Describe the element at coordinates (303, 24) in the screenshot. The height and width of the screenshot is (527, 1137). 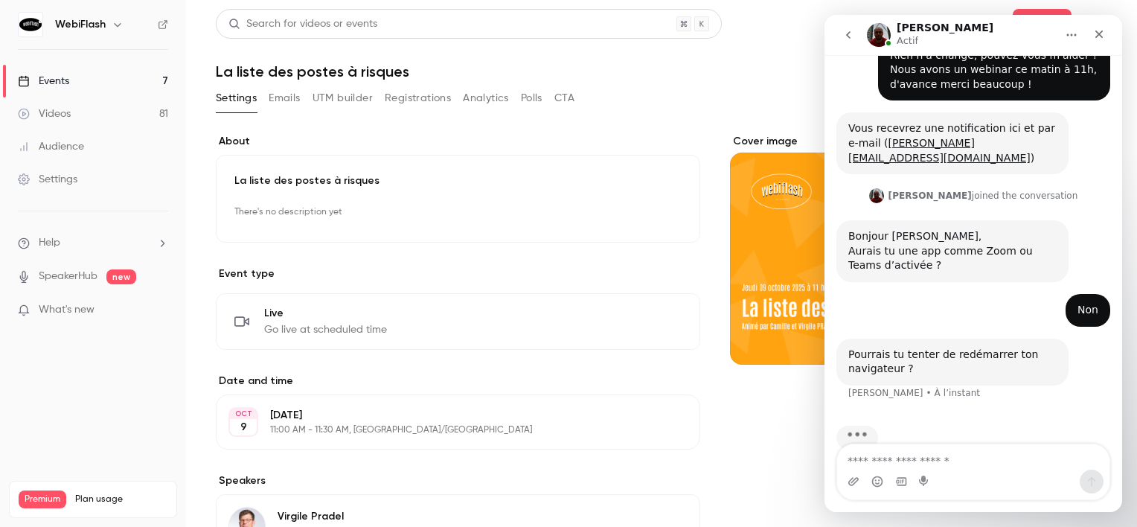
I see `div: Search for videos or events` at that location.